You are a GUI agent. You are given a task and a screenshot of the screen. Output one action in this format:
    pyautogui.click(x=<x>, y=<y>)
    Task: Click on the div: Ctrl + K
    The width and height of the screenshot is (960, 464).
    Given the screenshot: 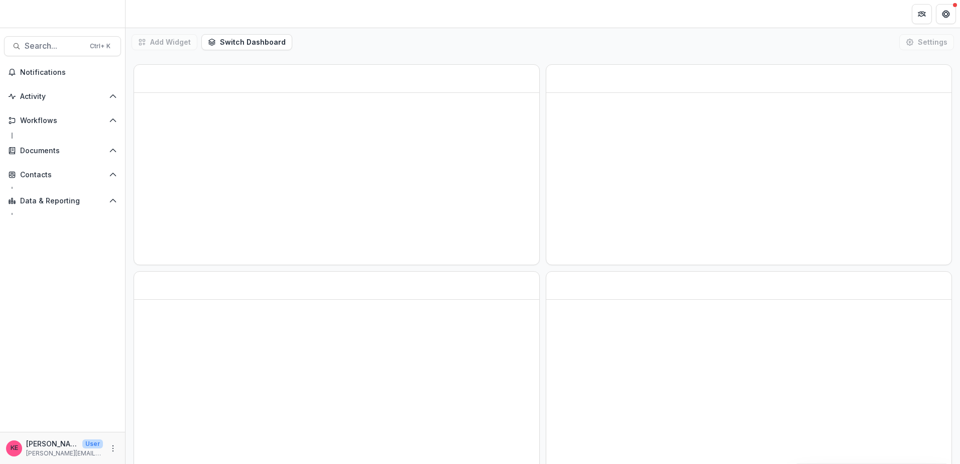 What is the action you would take?
    pyautogui.click(x=100, y=46)
    